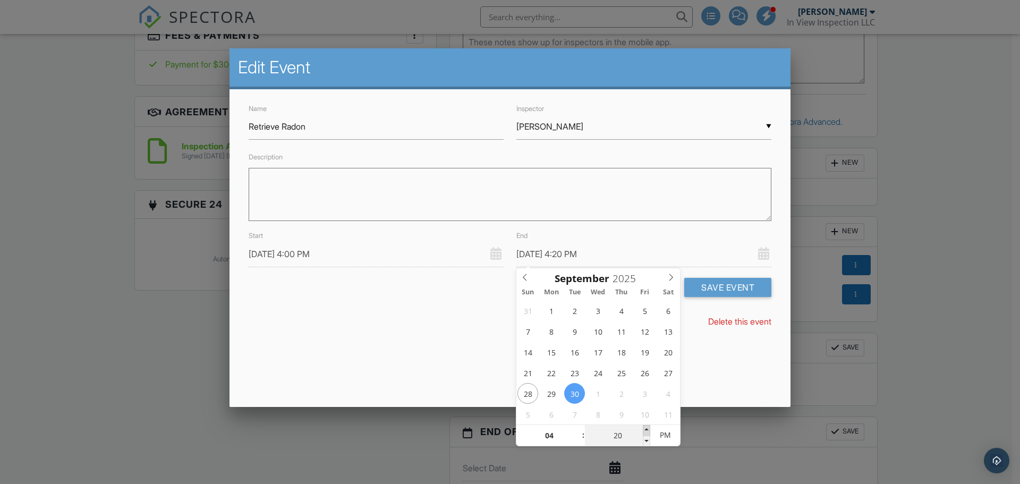 The height and width of the screenshot is (484, 1020). I want to click on span: September 1, 2025, so click(551, 310).